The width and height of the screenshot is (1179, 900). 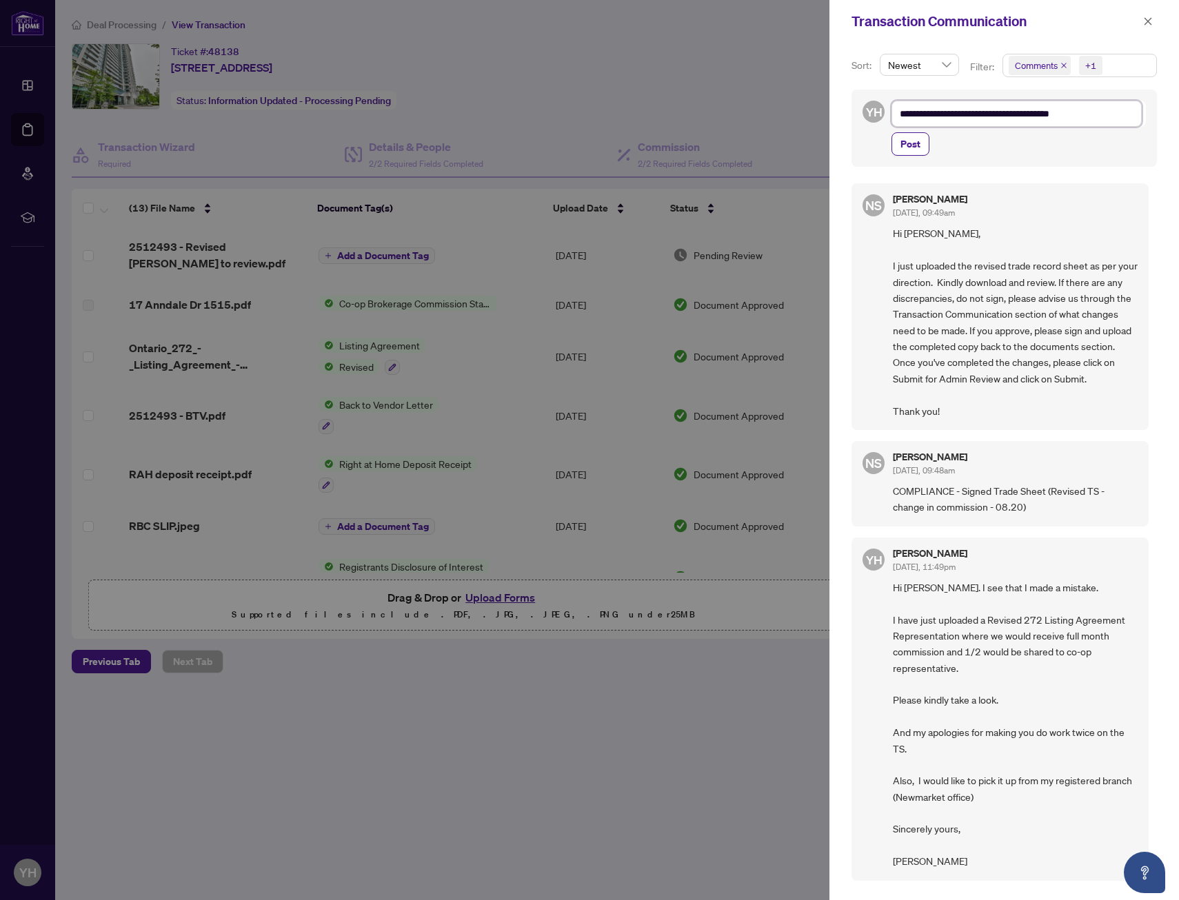 I want to click on div: Transaction Communication, so click(x=995, y=21).